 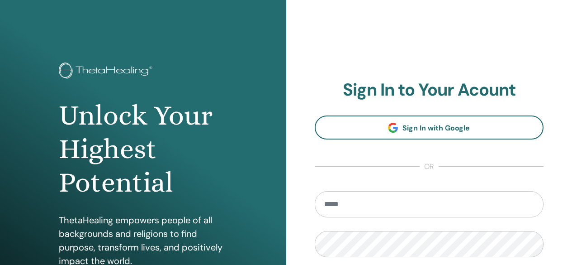 What do you see at coordinates (429, 90) in the screenshot?
I see `h2: Sign In to Your Acount` at bounding box center [429, 90].